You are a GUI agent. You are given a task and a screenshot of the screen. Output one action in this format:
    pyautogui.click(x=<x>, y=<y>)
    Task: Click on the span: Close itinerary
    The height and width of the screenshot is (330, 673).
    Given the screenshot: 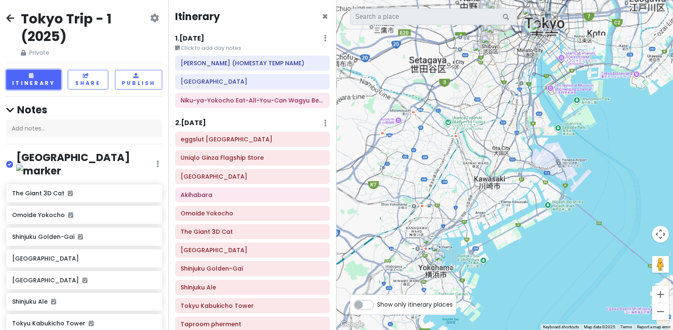 What is the action you would take?
    pyautogui.click(x=325, y=16)
    